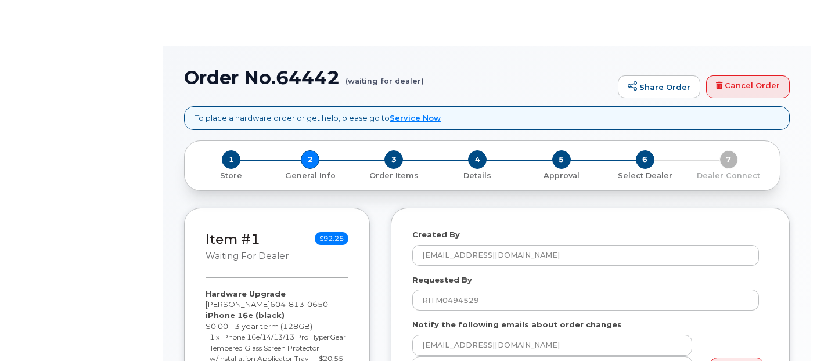 The height and width of the screenshot is (361, 817). Describe the element at coordinates (645, 160) in the screenshot. I see `span: 6` at that location.